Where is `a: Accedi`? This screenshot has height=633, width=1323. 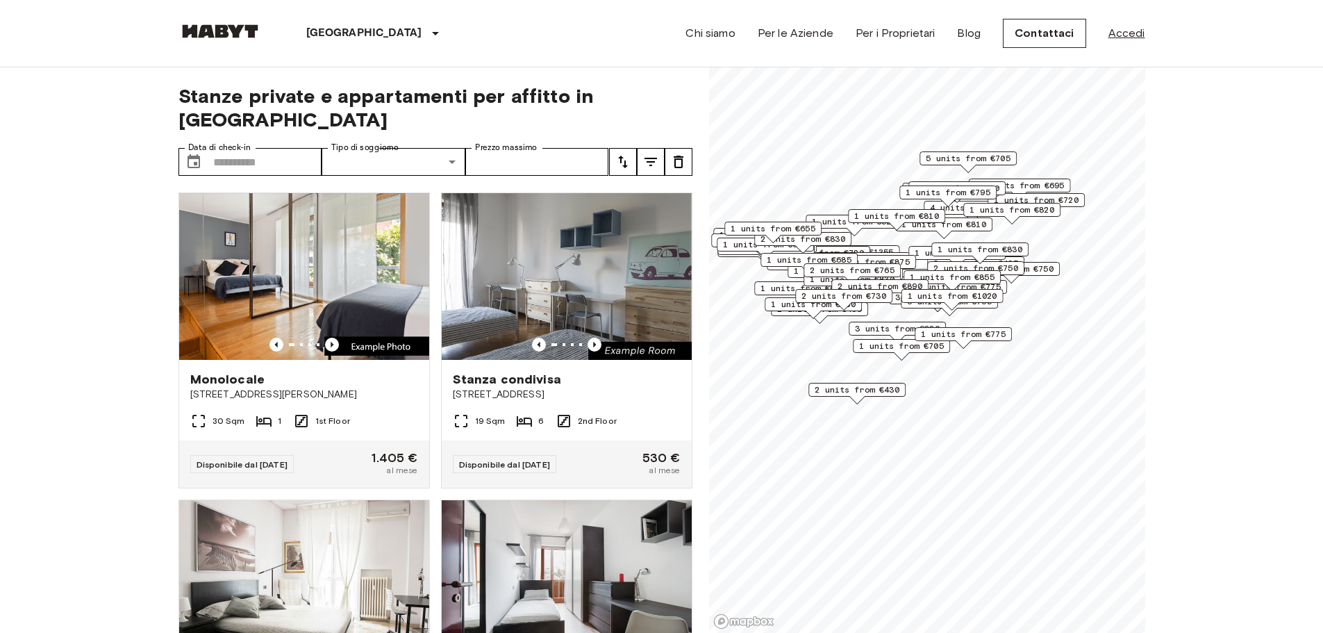 a: Accedi is located at coordinates (1126, 33).